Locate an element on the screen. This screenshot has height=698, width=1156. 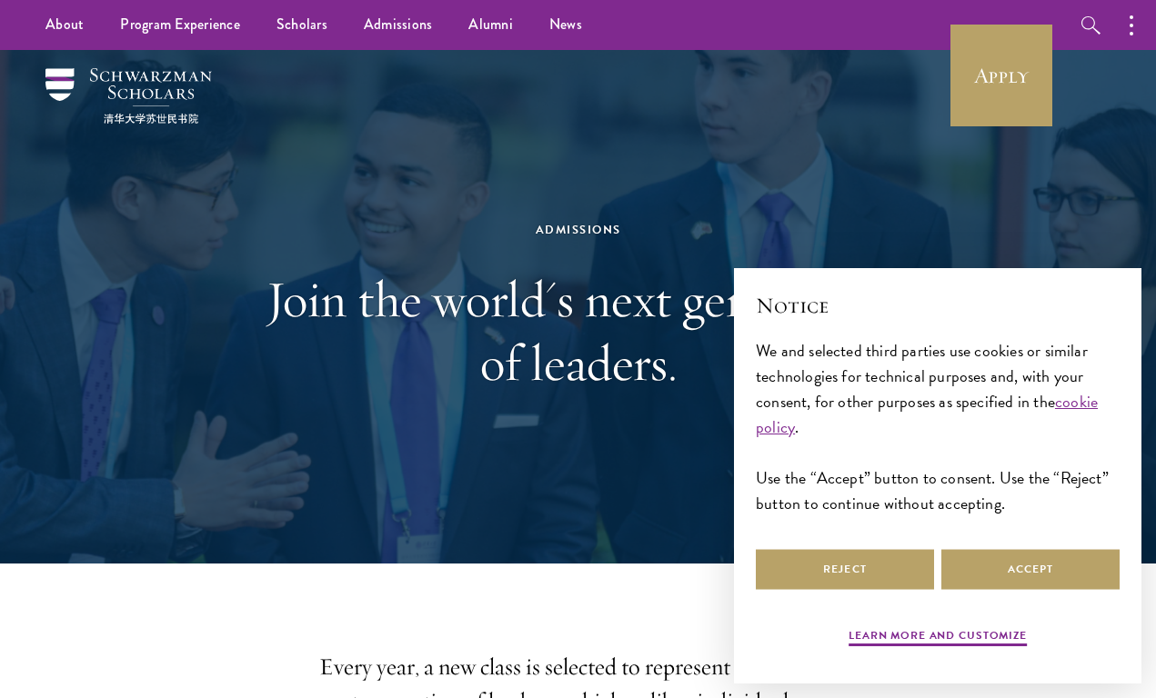
div: Admissions is located at coordinates (578, 230).